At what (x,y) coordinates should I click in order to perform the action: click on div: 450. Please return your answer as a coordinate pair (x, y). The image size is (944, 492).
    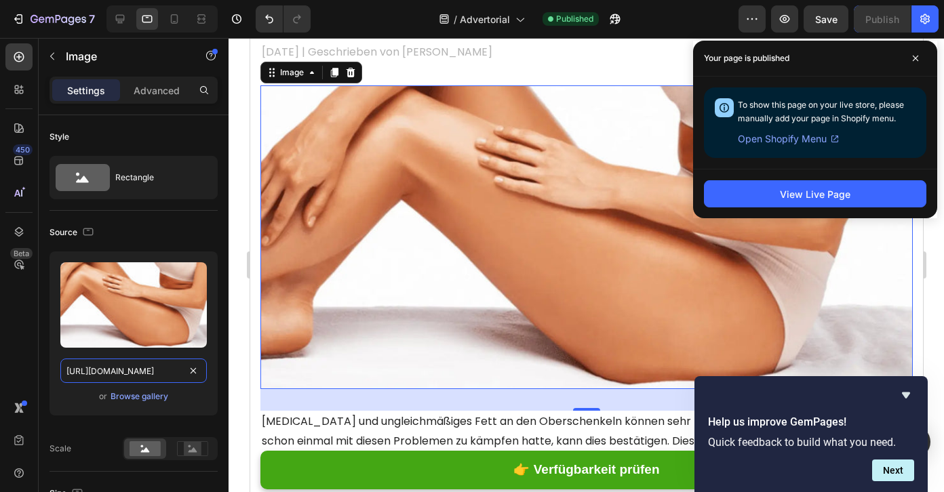
    Looking at the image, I should click on (22, 150).